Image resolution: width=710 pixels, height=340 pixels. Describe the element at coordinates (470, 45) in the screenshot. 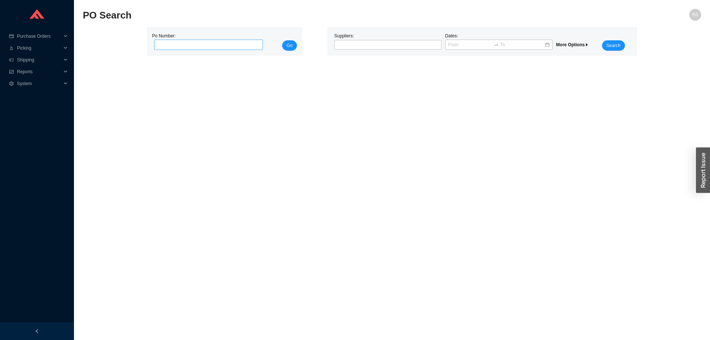

I see `input: From` at that location.